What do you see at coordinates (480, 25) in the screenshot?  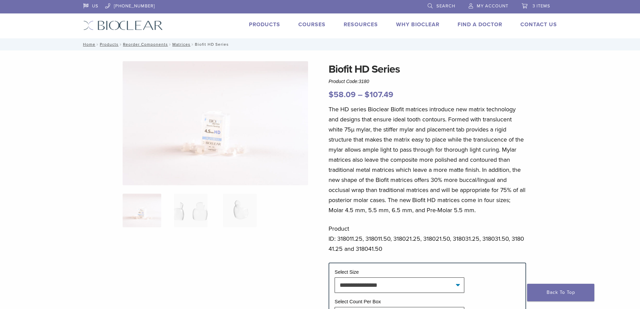 I see `a: Find A Doctor` at bounding box center [480, 25].